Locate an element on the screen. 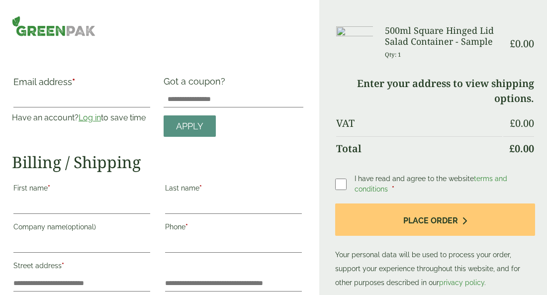 This screenshot has width=547, height=295. th: Total is located at coordinates (420, 148).